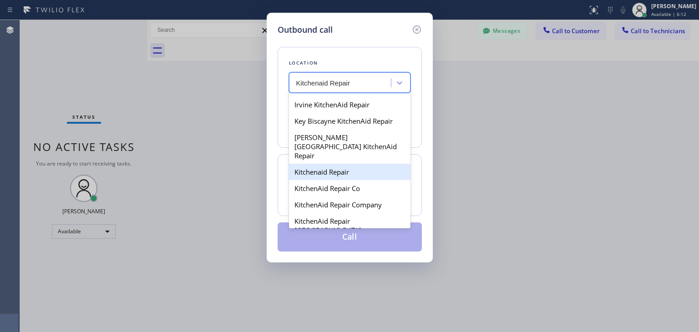 The height and width of the screenshot is (332, 699). What do you see at coordinates (350, 237) in the screenshot?
I see `button: Call` at bounding box center [350, 237].